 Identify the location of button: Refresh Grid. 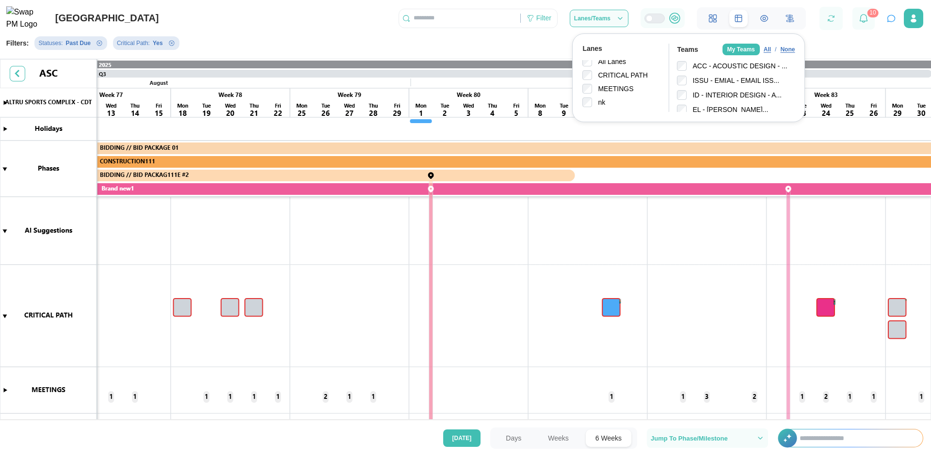
(831, 18).